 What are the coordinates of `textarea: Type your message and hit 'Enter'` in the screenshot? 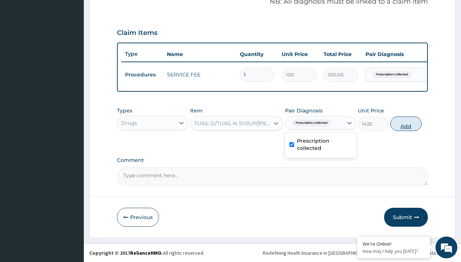 It's located at (71, 193).